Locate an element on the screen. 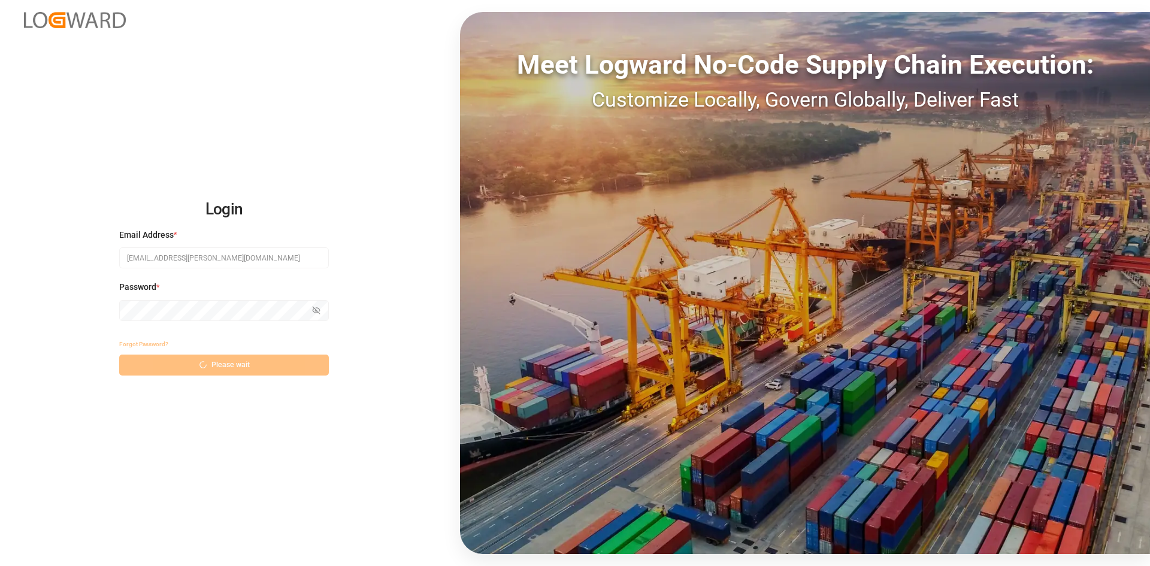  input: Enter your email is located at coordinates (224, 258).